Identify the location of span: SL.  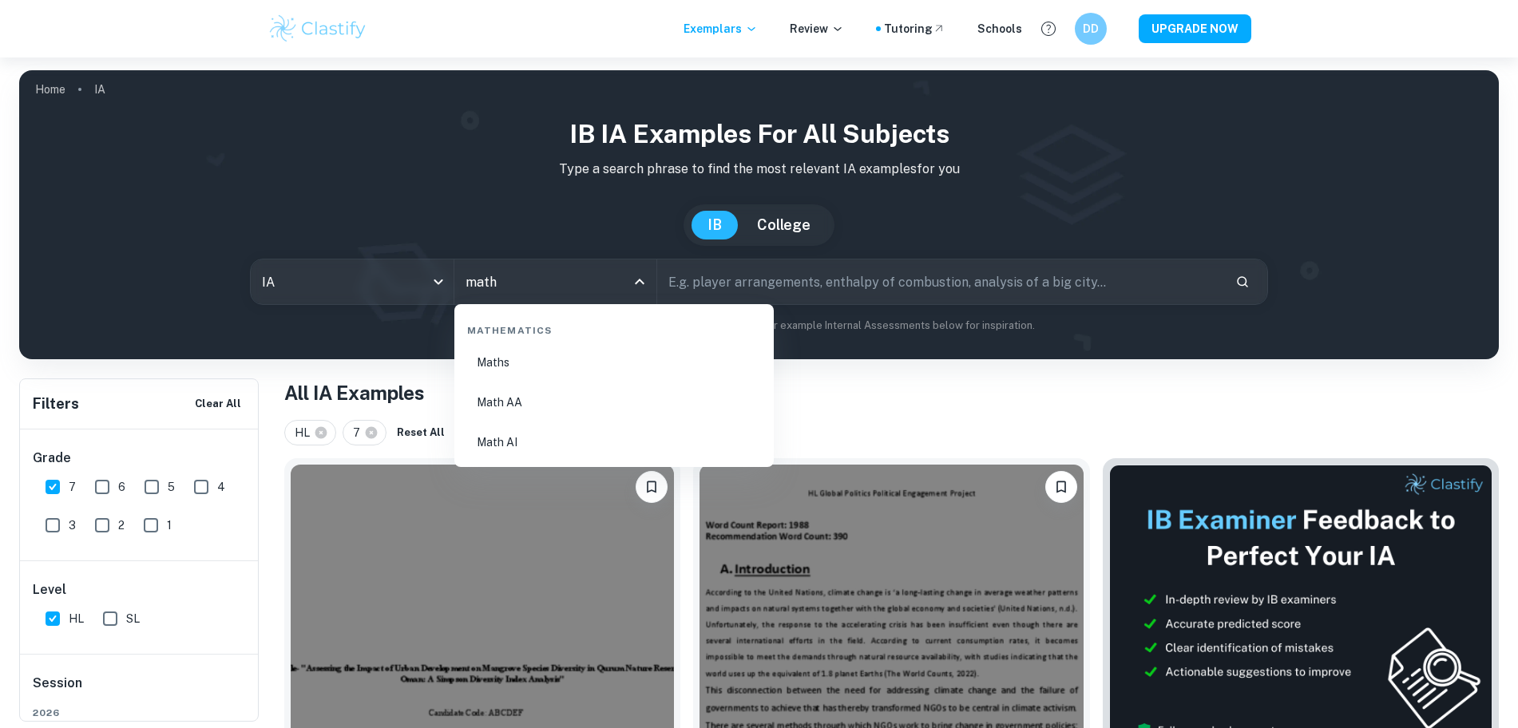
(133, 619).